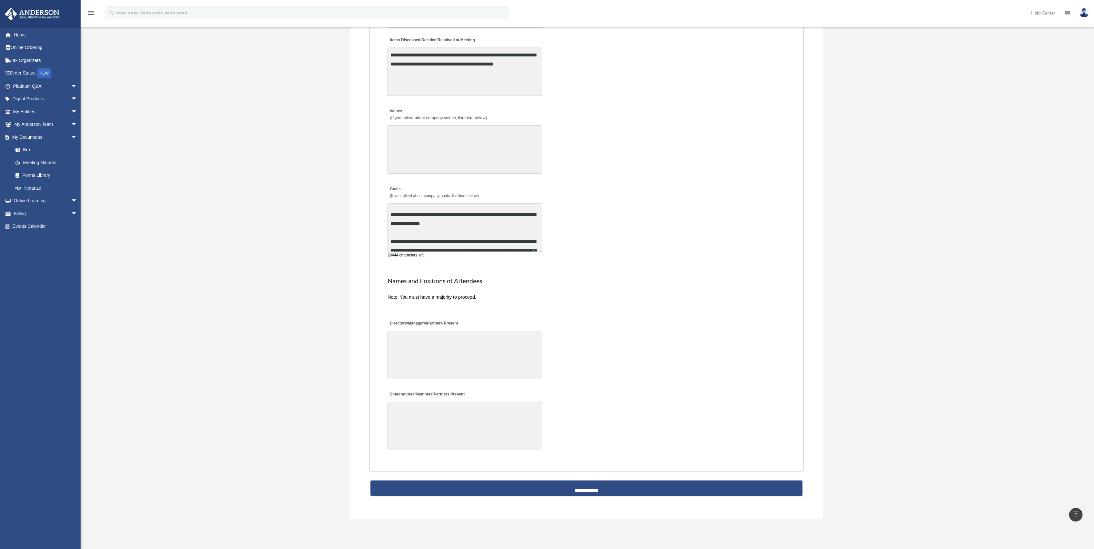 The image size is (1094, 549). What do you see at coordinates (424, 323) in the screenshot?
I see `label: Directors/Managers/Partners Present` at bounding box center [424, 323].